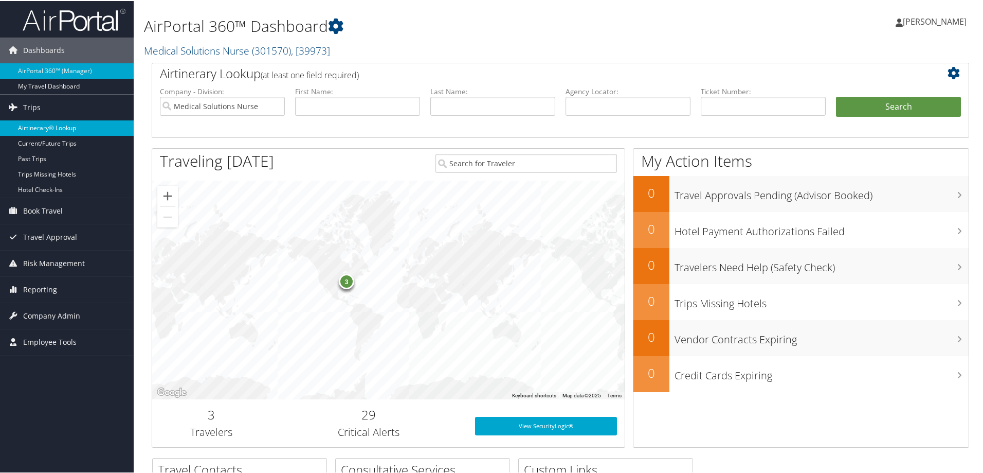 The width and height of the screenshot is (983, 473). What do you see at coordinates (369, 431) in the screenshot?
I see `h3: Critical Alerts` at bounding box center [369, 431].